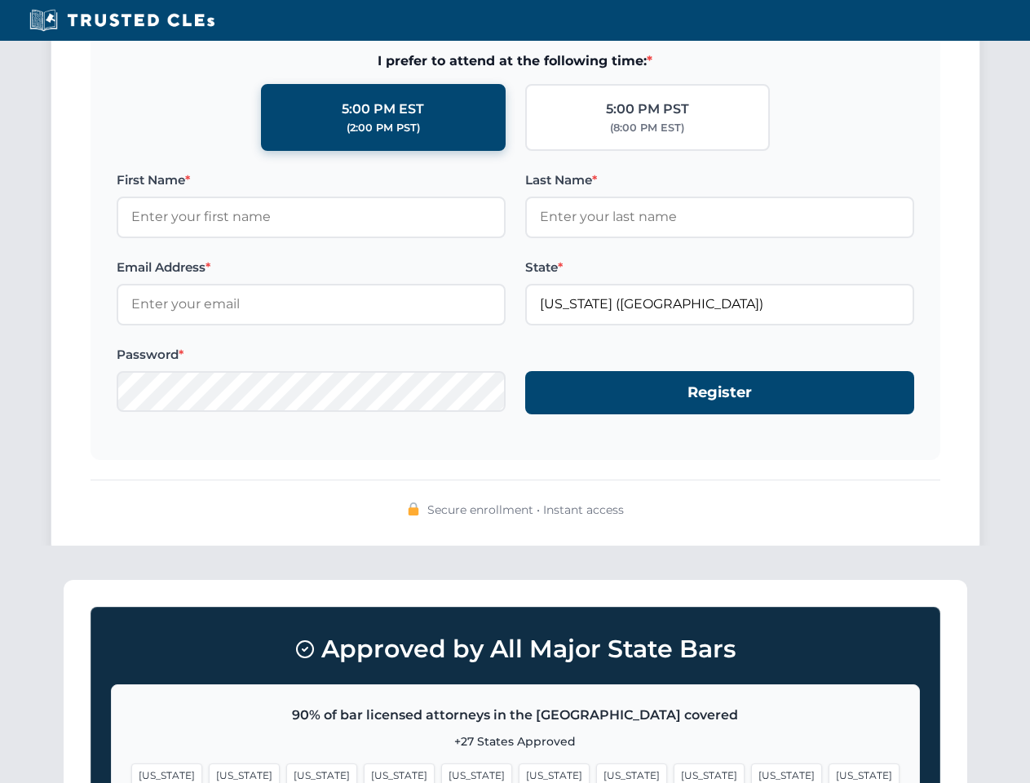 The width and height of the screenshot is (1030, 783). I want to click on input: Enter your email, so click(311, 304).